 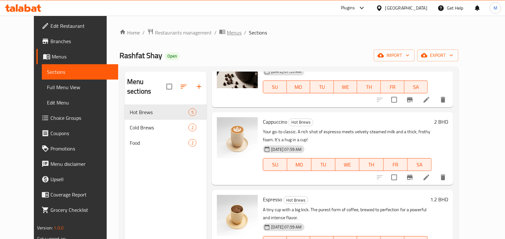 I want to click on a: Edit Restaurant, so click(x=77, y=26).